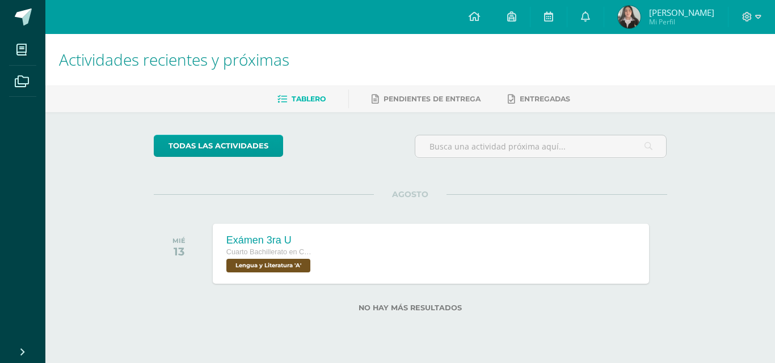 Image resolution: width=775 pixels, height=363 pixels. I want to click on div: MIÉ, so click(179, 241).